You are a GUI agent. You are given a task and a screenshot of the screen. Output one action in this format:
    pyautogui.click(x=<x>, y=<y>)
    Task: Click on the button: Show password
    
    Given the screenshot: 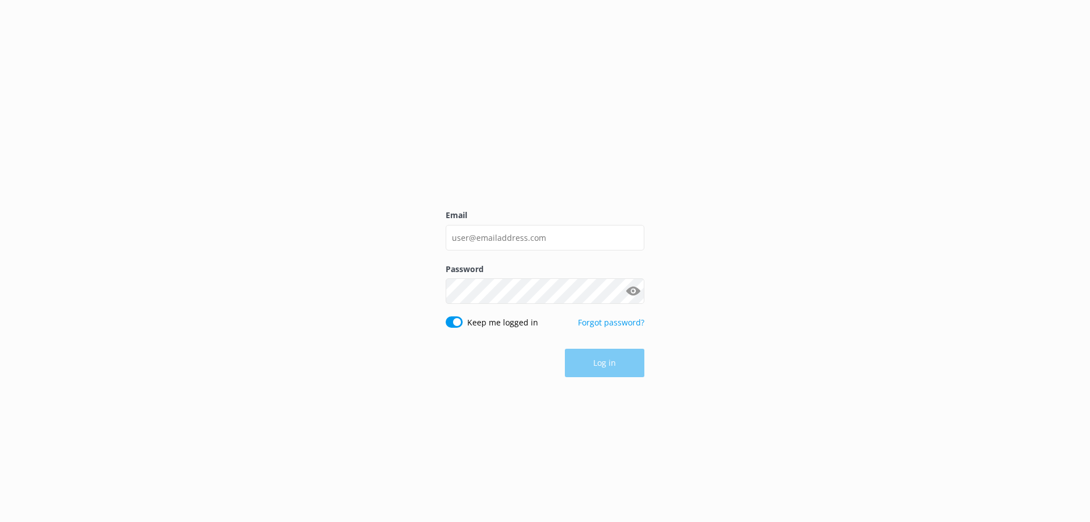 What is the action you would take?
    pyautogui.click(x=633, y=291)
    